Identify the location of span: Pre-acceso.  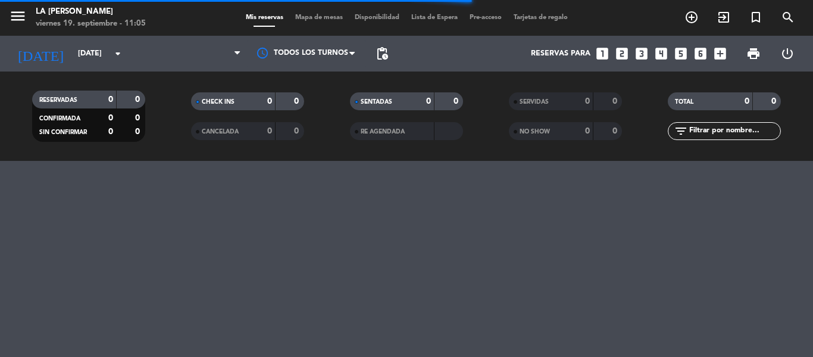
(486, 17).